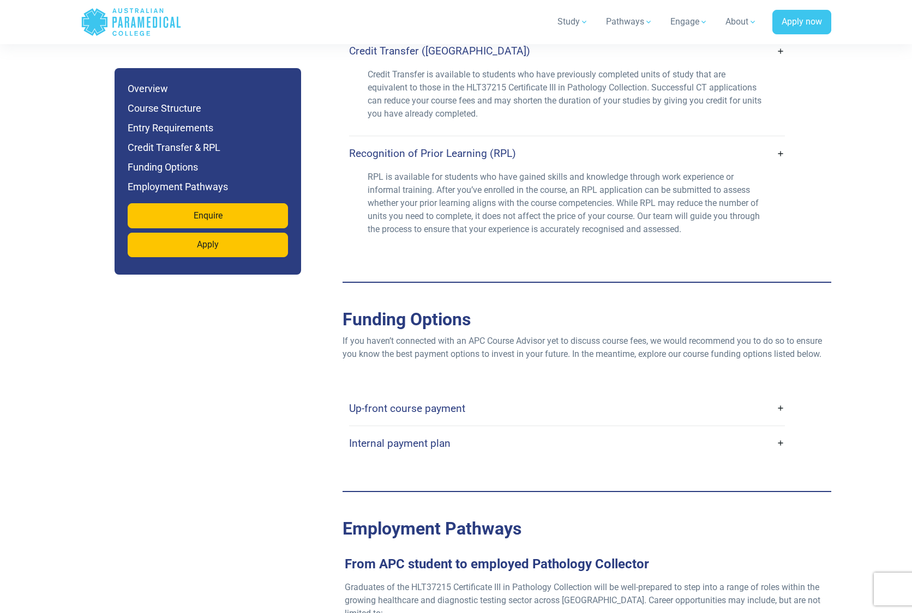  Describe the element at coordinates (567, 408) in the screenshot. I see `a: Up-front course payment` at that location.